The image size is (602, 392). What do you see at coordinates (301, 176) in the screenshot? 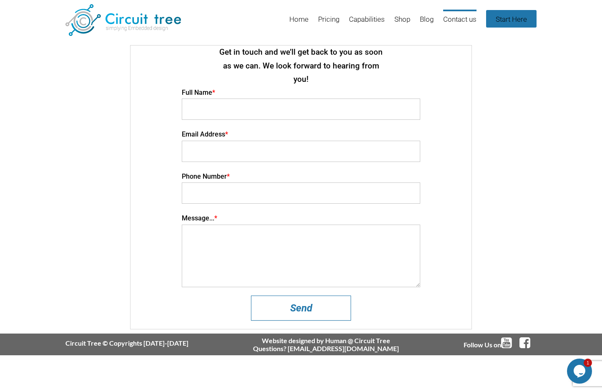
I see `h4: Phone Number` at bounding box center [301, 176].